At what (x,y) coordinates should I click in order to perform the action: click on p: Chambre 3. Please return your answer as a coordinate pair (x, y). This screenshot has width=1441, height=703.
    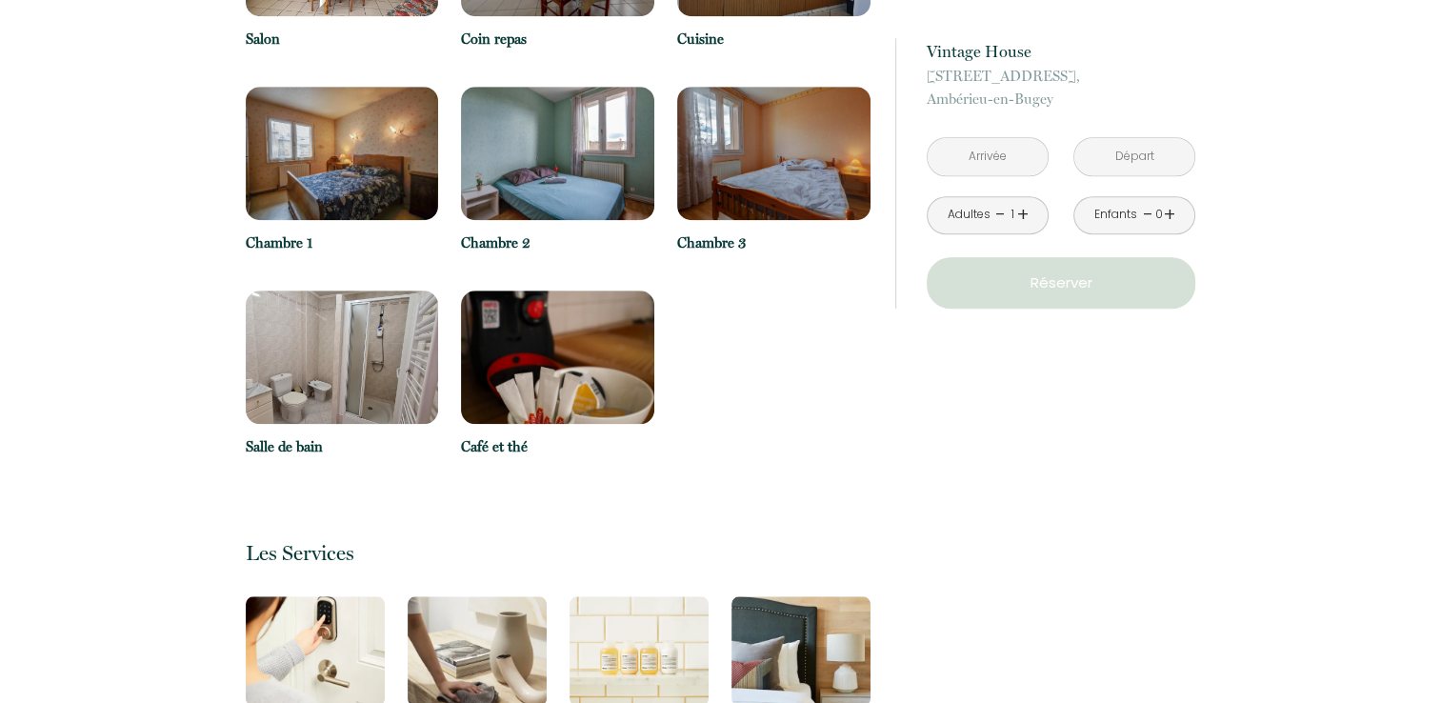
    Looking at the image, I should click on (773, 243).